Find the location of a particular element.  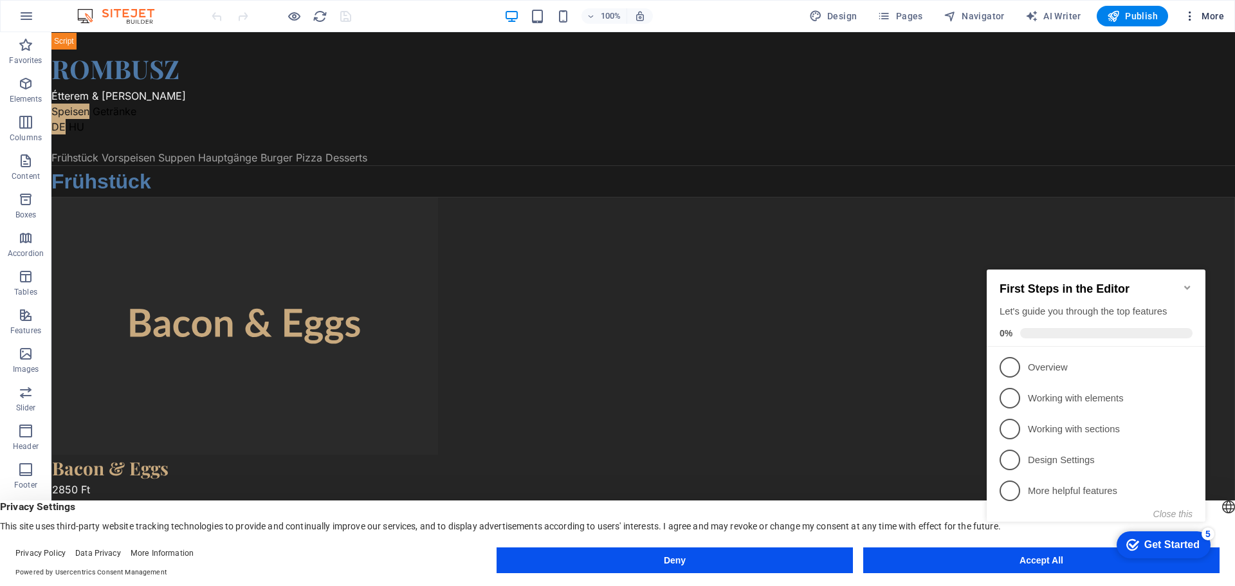

p: Accordion is located at coordinates (26, 253).